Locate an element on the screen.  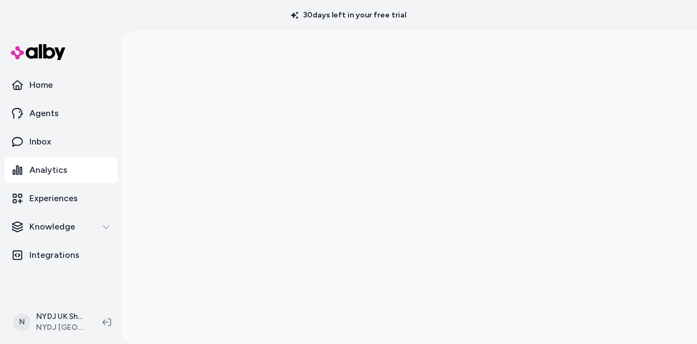
a: Agents is located at coordinates (61, 113).